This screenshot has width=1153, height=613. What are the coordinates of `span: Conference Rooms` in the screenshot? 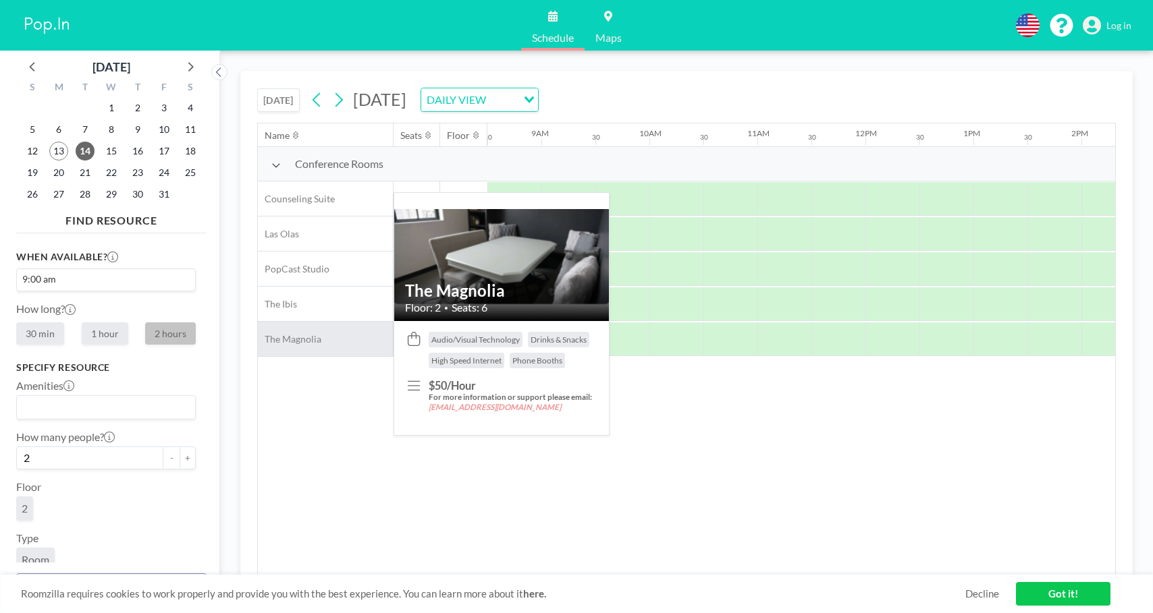 It's located at (339, 164).